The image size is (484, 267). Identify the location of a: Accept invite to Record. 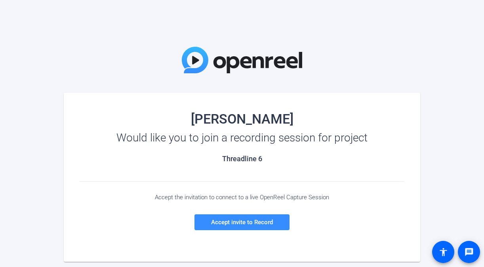
(242, 222).